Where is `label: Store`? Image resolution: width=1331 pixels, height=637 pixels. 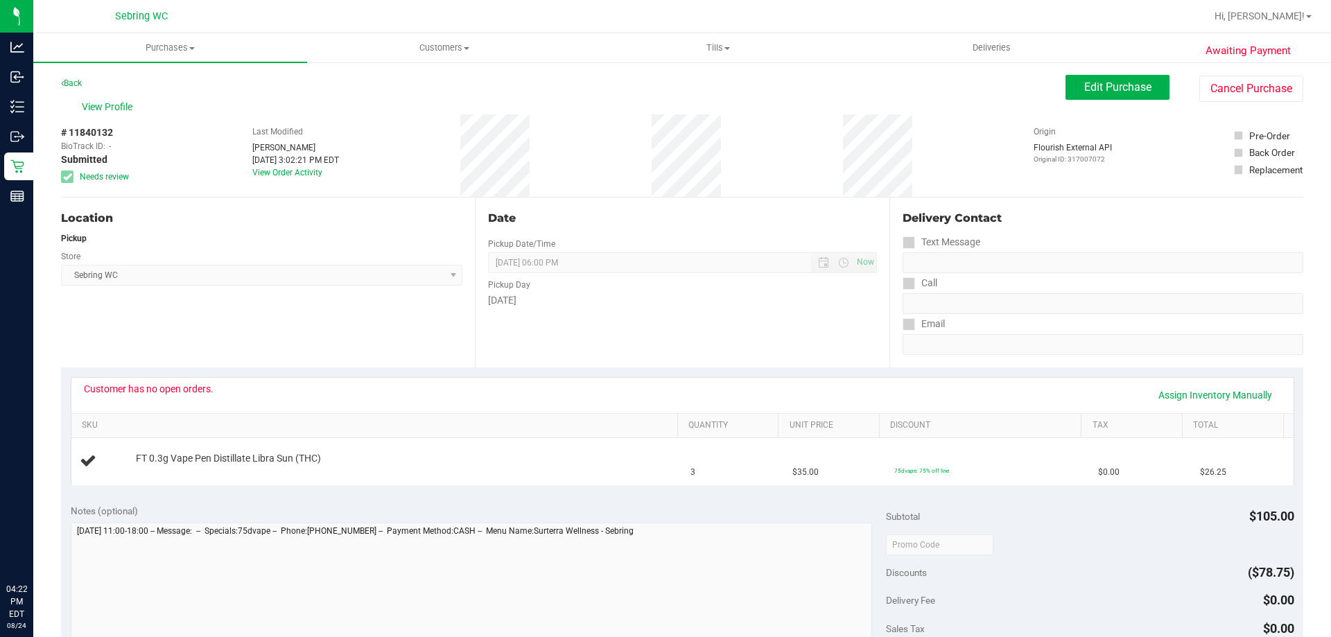 label: Store is located at coordinates (71, 256).